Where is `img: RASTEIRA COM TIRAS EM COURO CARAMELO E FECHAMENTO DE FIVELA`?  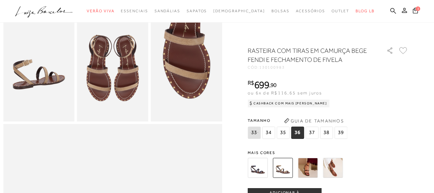
img: RASTEIRA COM TIRAS EM COURO CARAMELO E FECHAMENTO DE FIVELA is located at coordinates (333, 168).